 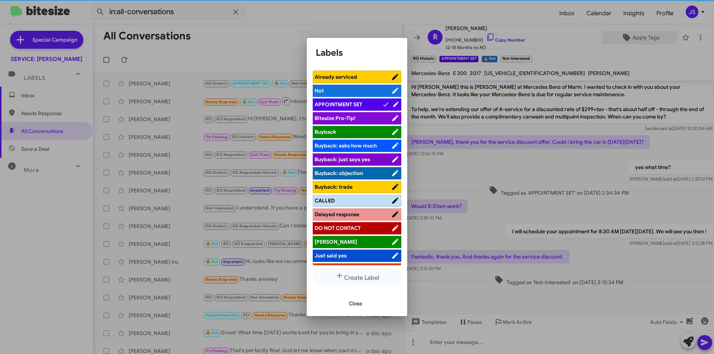 I want to click on button: Create Label, so click(x=357, y=277).